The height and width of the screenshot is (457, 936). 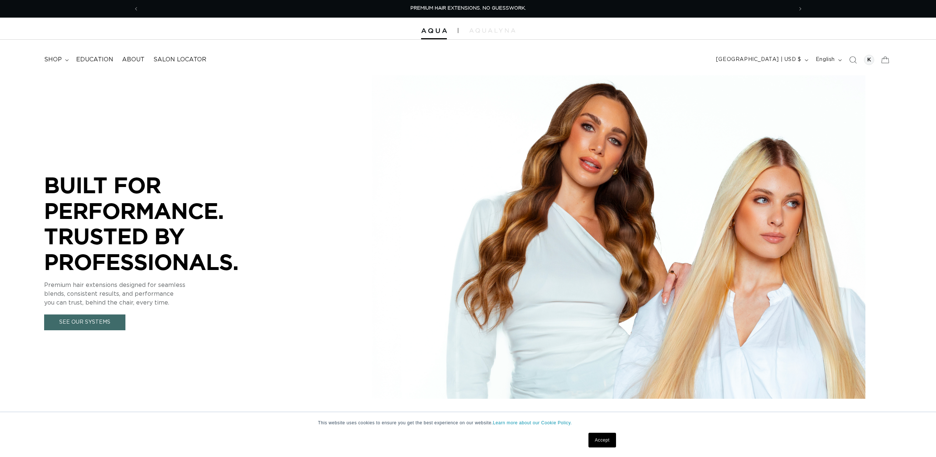 What do you see at coordinates (154, 224) in the screenshot?
I see `p: BUILT FOR PERFORMANCE. TRUSTED BY PROFESSIONALS.` at bounding box center [154, 224].